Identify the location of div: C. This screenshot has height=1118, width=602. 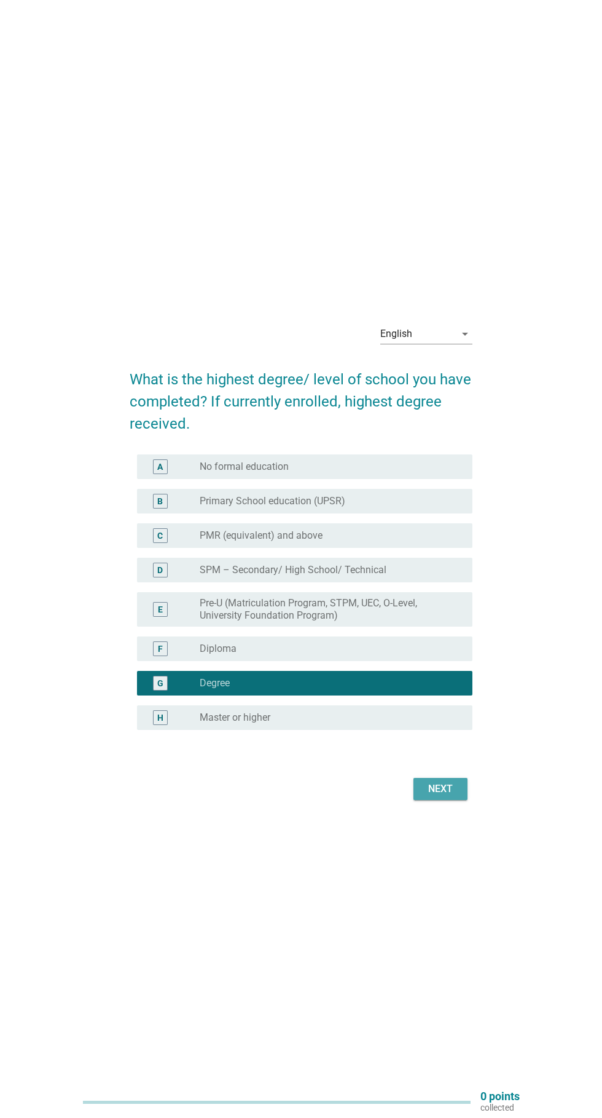
(160, 535).